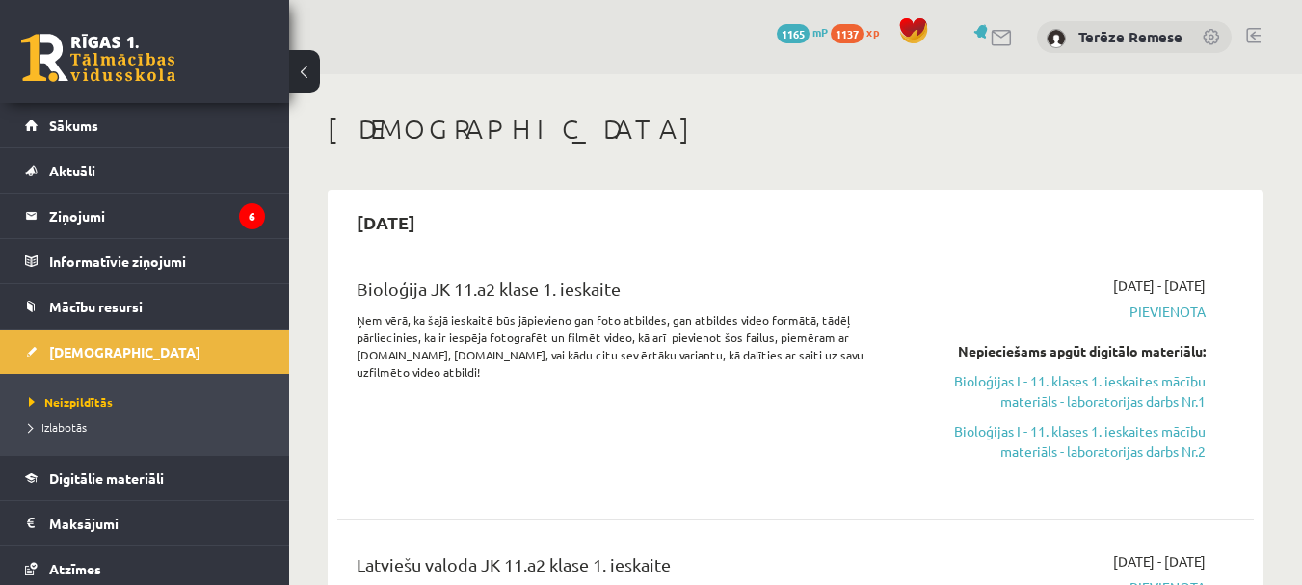 Image resolution: width=1302 pixels, height=585 pixels. What do you see at coordinates (872, 32) in the screenshot?
I see `span: xp` at bounding box center [872, 32].